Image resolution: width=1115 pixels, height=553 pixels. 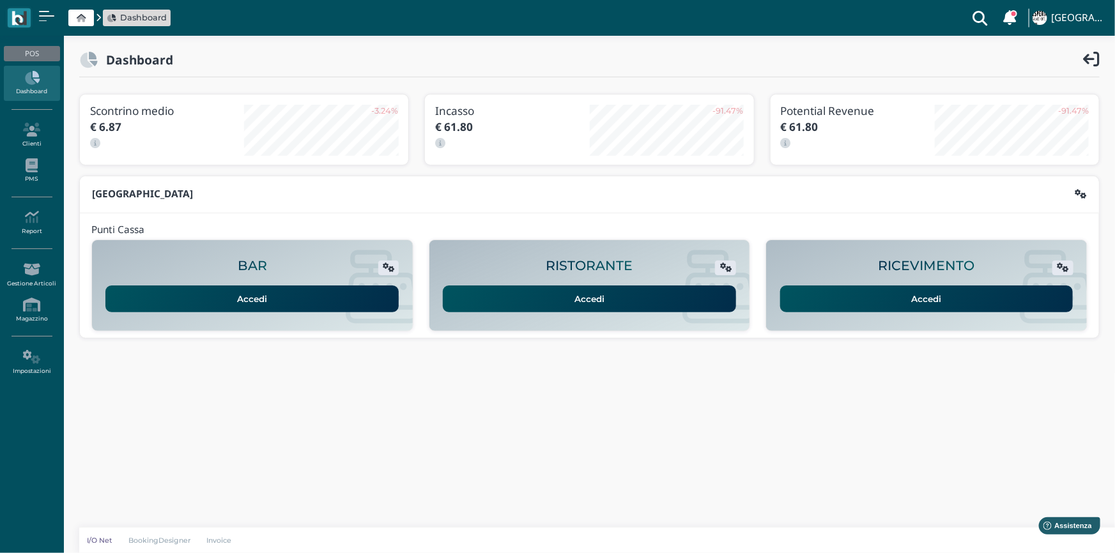 I want to click on h2: RICEVIMENTO, so click(x=927, y=266).